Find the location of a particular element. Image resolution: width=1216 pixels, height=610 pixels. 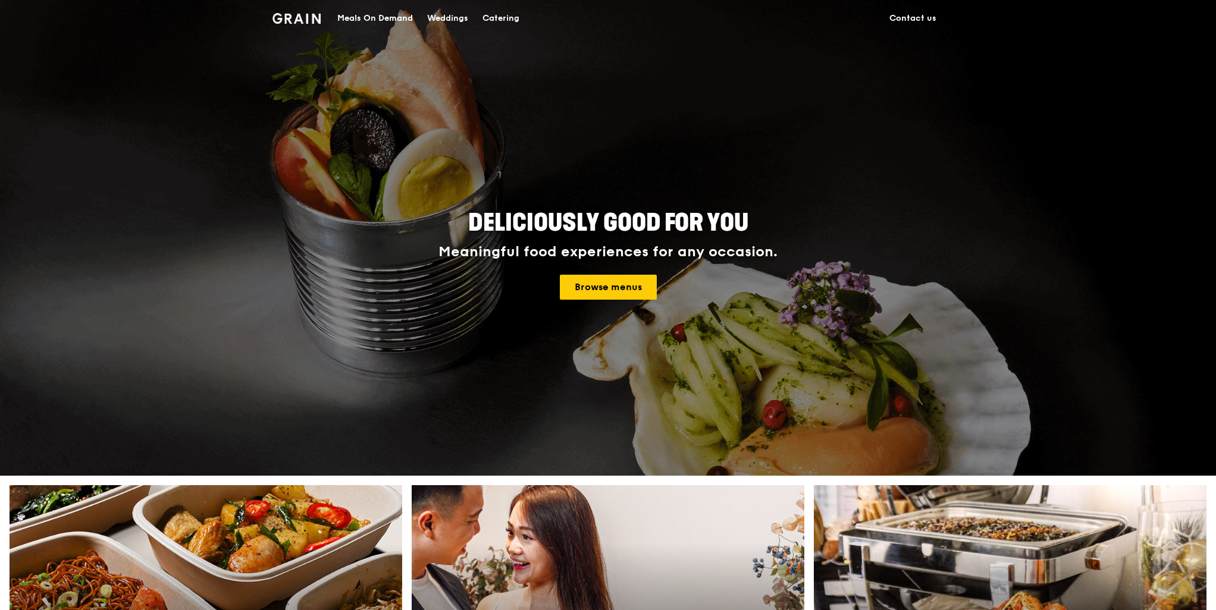

a: Catering is located at coordinates (501, 18).